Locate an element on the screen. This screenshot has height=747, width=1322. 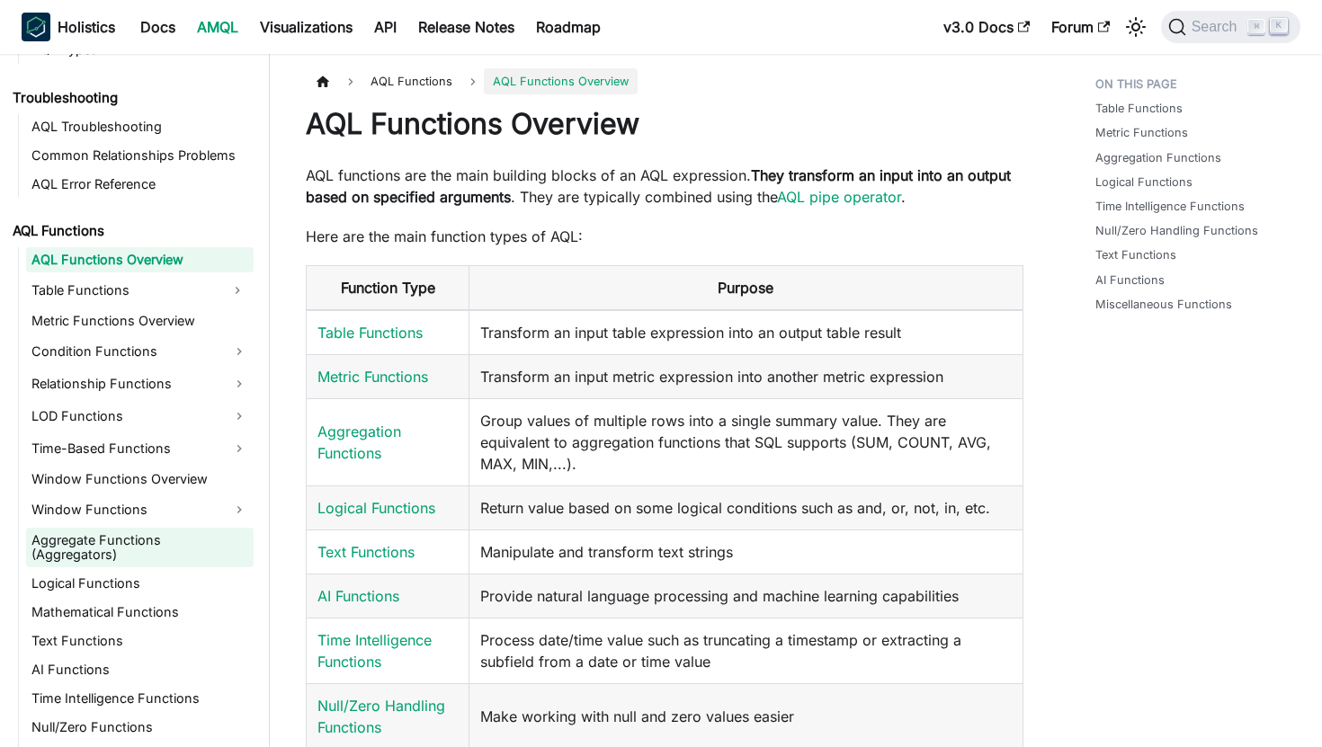
button: Expand sidebar category 'Table Functions' is located at coordinates (237, 290).